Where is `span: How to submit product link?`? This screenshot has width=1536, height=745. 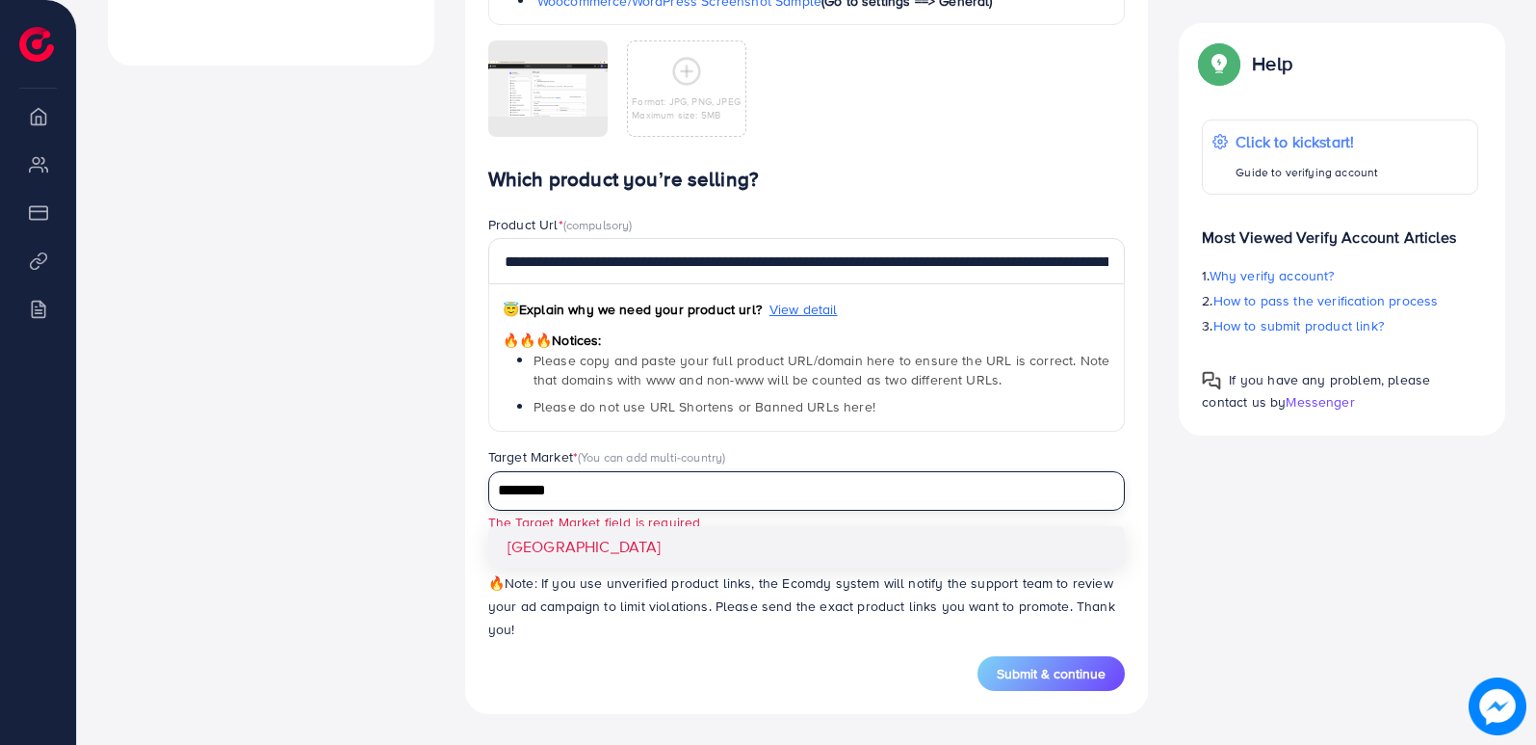
span: How to submit product link? is located at coordinates (1298, 326).